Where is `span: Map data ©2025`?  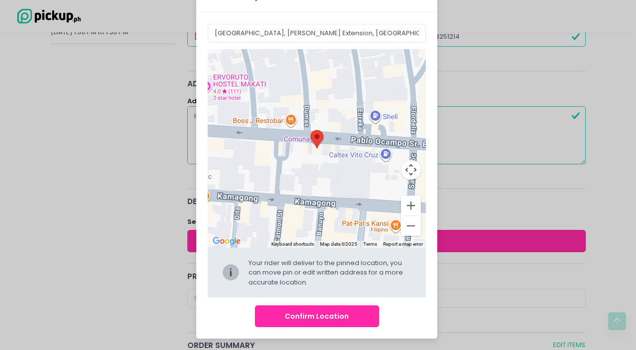 span: Map data ©2025 is located at coordinates (338, 244).